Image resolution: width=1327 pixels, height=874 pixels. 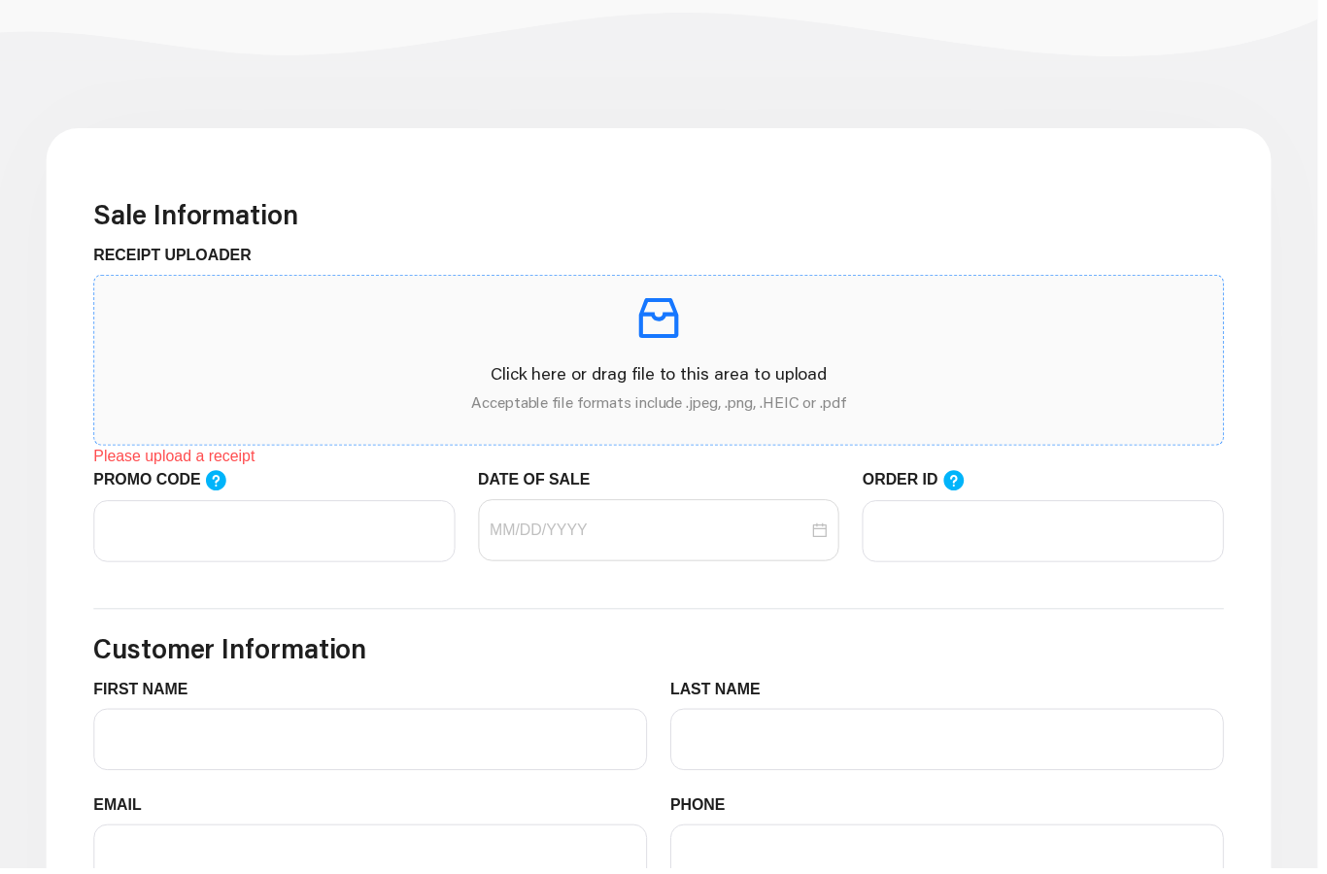 I want to click on span: inboxClick here or drag file to this area to uploadAcceptable file formats include .jpeg, .png, ...., so click(x=664, y=362).